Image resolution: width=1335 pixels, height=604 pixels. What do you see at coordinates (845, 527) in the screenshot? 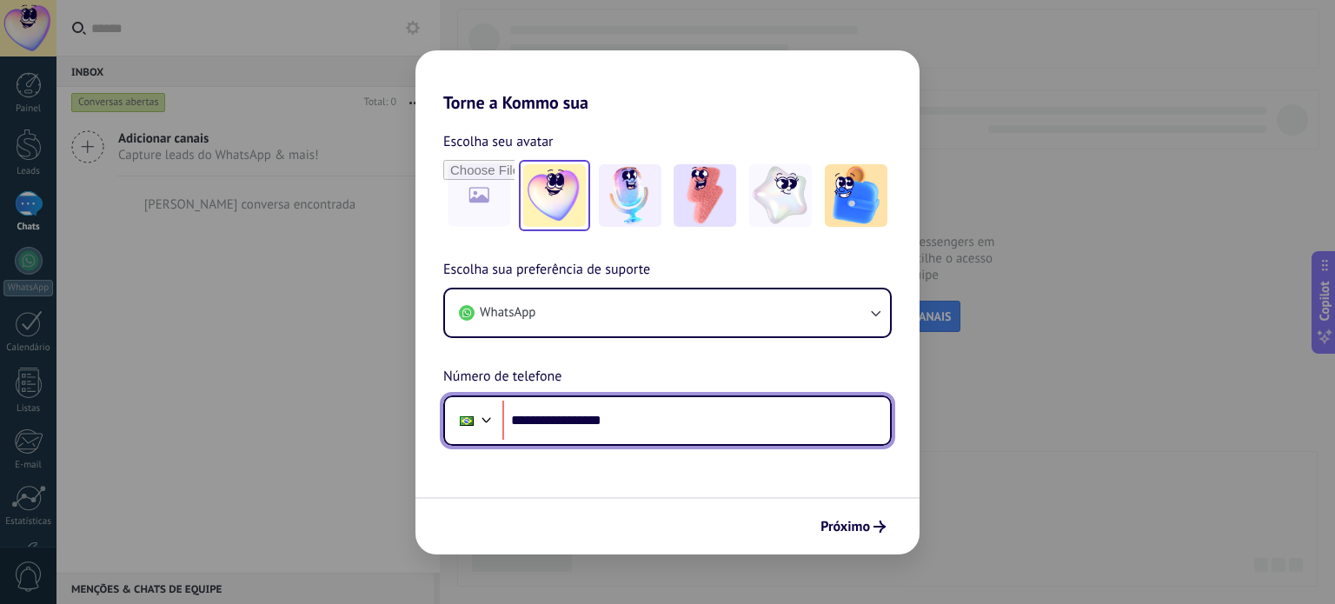
I see `span: Próximo` at bounding box center [845, 527].